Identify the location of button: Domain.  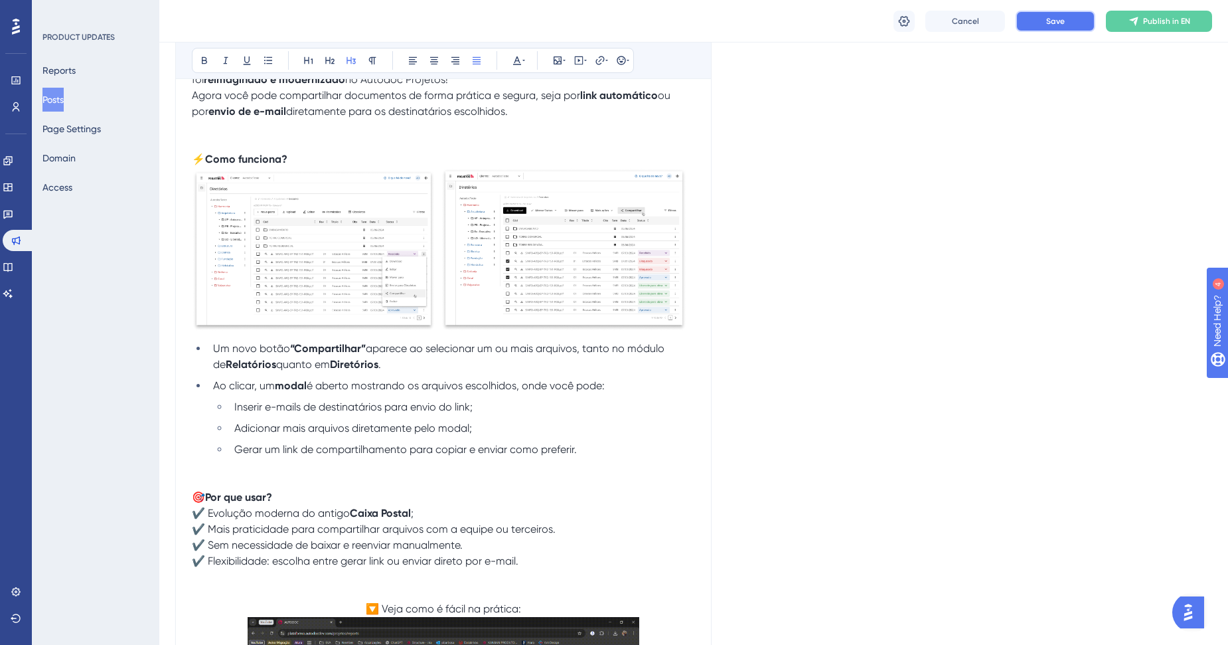
(59, 158).